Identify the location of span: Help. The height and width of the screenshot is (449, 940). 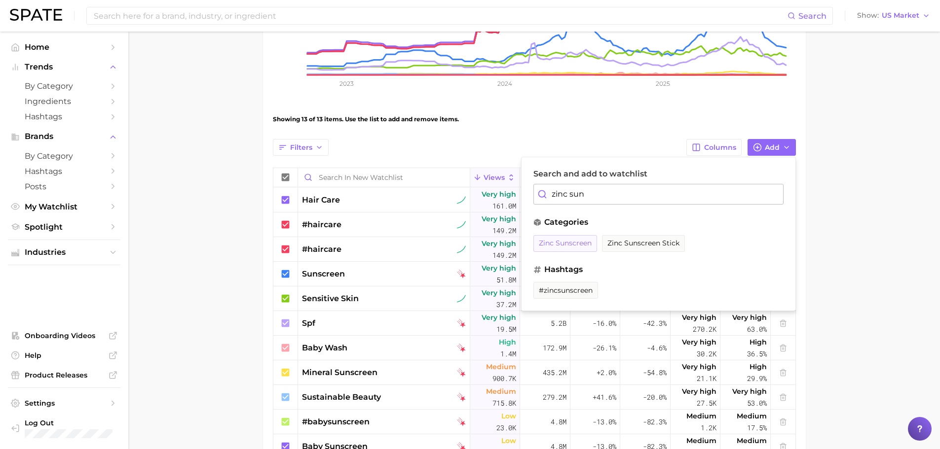
(64, 356).